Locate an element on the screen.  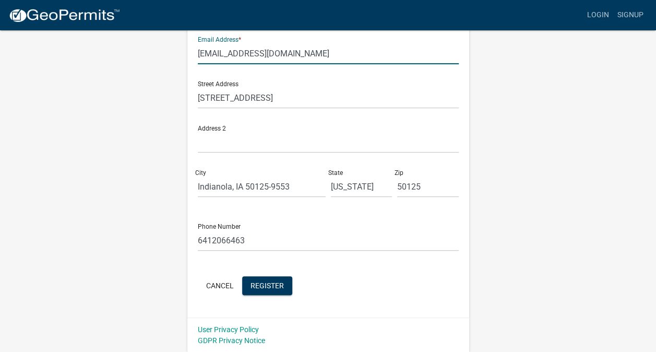
a: Signup is located at coordinates (630, 15).